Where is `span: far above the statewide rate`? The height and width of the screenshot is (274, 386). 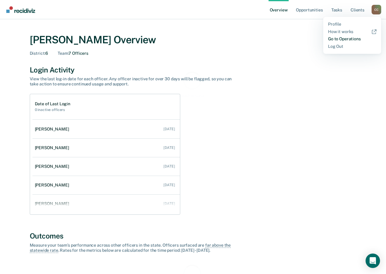
span: far above the statewide rate is located at coordinates (130, 248).